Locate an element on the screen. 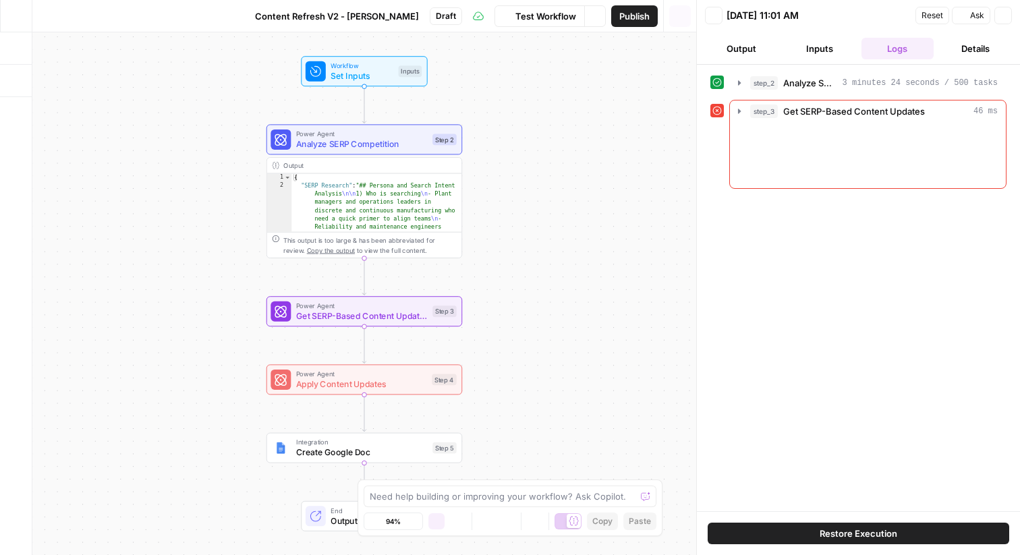  span: Restore Execution is located at coordinates (858, 534).